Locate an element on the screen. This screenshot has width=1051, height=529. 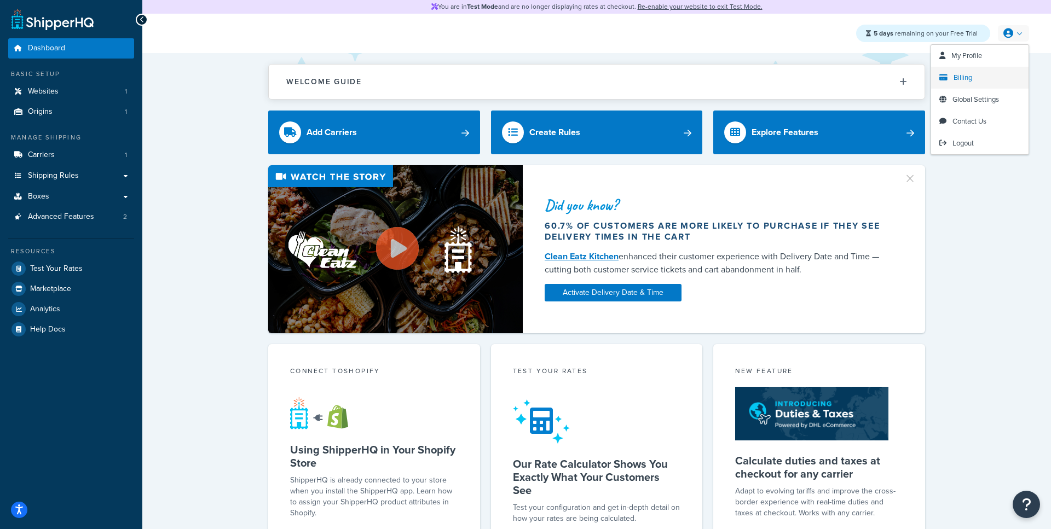
li: Boxes is located at coordinates (71, 196).